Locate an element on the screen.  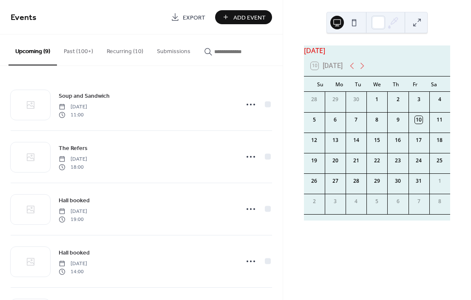
button: Upcoming (9) is located at coordinates (33, 50).